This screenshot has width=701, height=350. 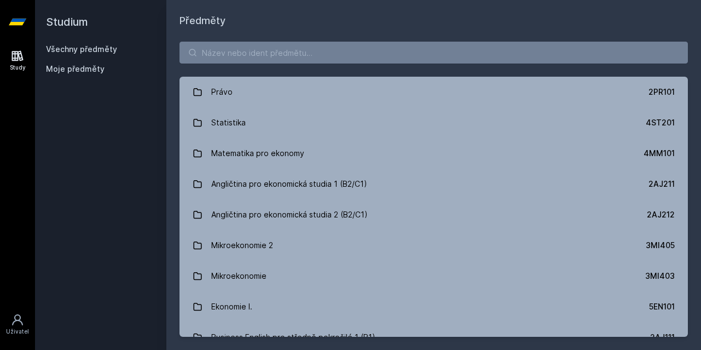 I want to click on a: Mikroekonomie 3MI403, so click(x=434, y=276).